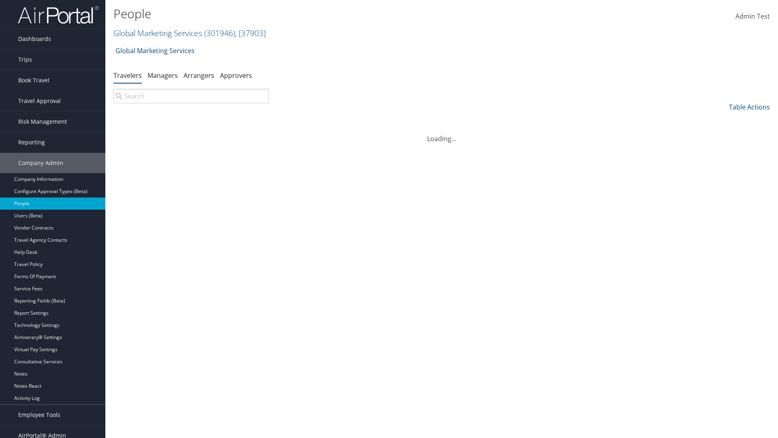 This screenshot has height=438, width=778. I want to click on span: Company Admin, so click(41, 163).